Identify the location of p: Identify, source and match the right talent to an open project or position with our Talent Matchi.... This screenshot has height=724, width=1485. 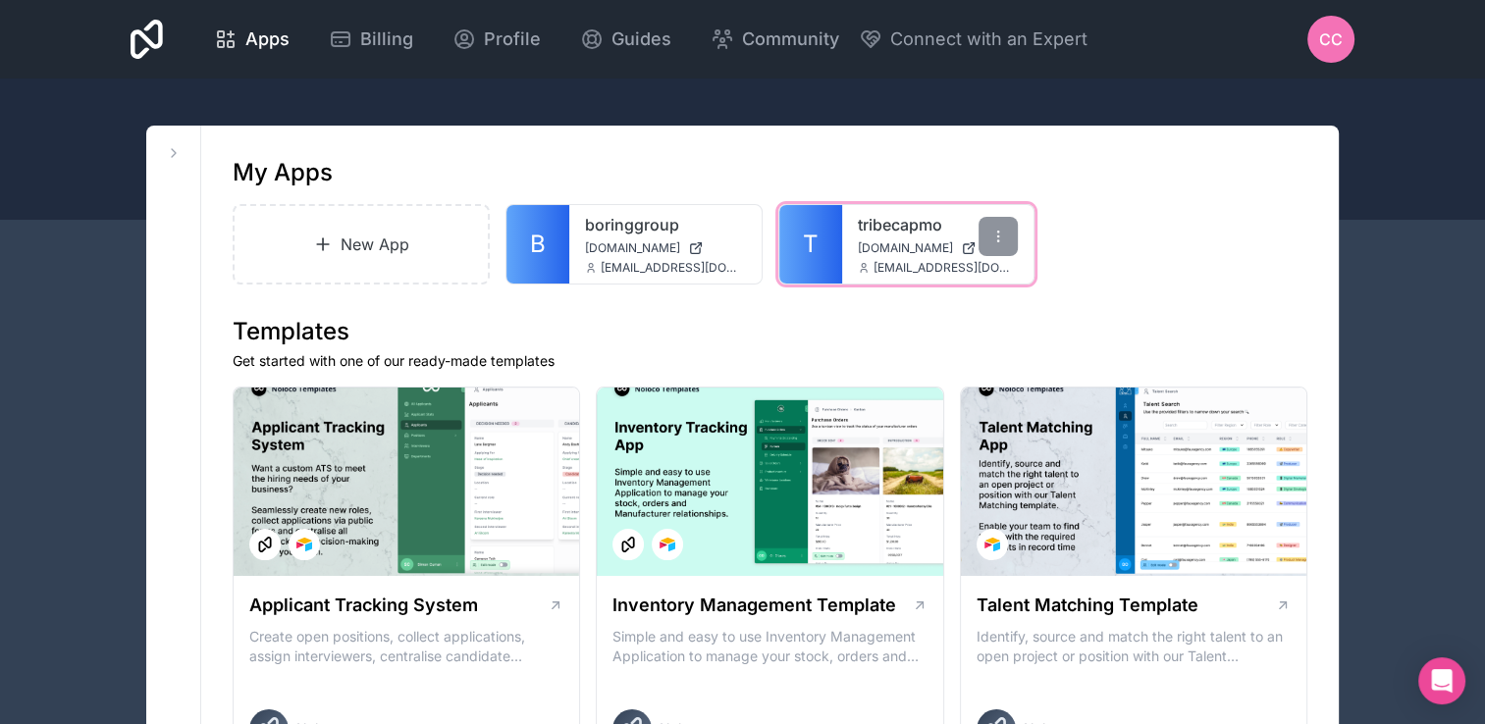
(1133, 647).